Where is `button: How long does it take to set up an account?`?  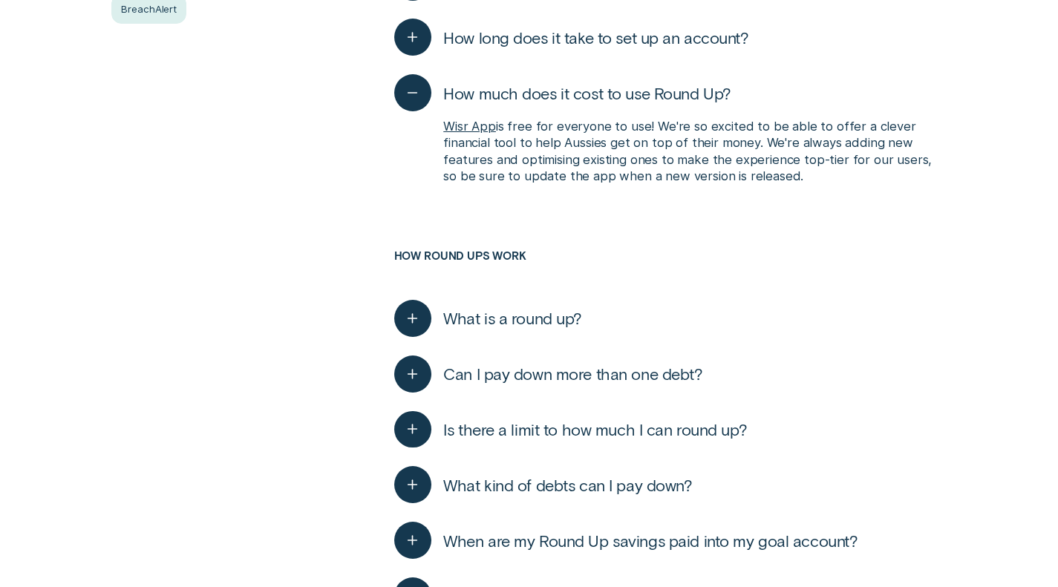
button: How long does it take to set up an account? is located at coordinates (571, 37).